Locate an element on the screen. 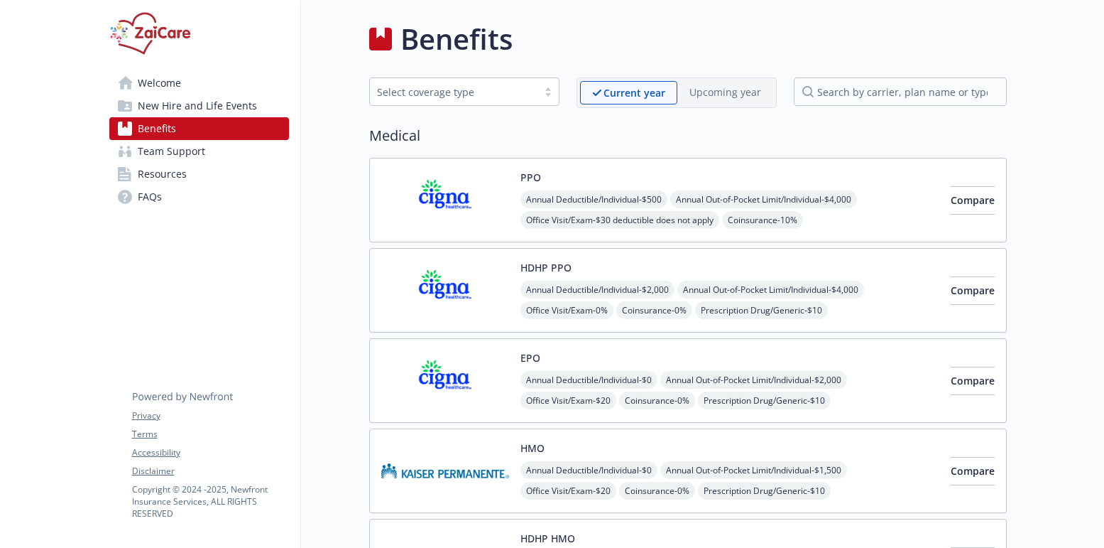 Image resolution: width=1104 pixels, height=548 pixels. a: Terms is located at coordinates (210, 434).